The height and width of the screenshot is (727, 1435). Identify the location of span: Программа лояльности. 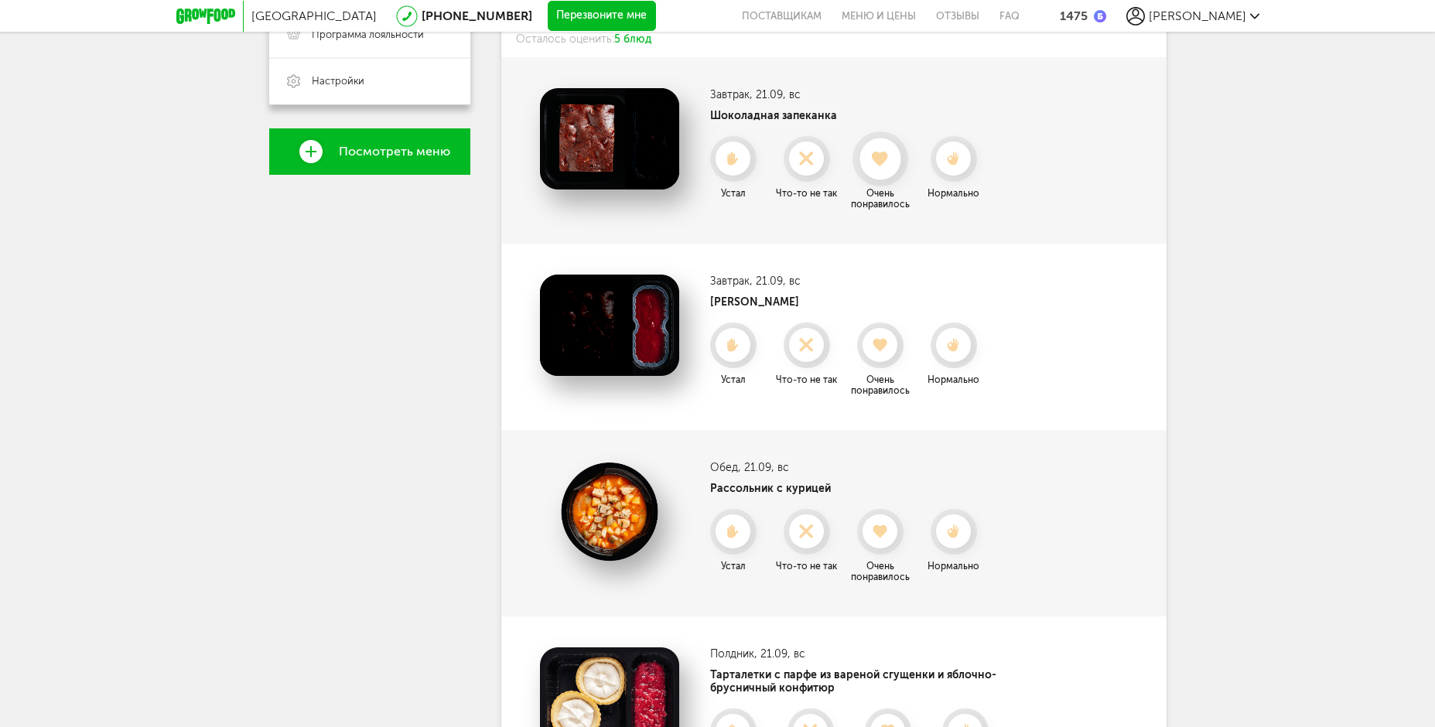
(368, 35).